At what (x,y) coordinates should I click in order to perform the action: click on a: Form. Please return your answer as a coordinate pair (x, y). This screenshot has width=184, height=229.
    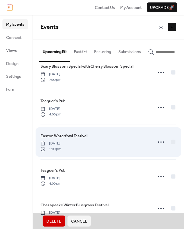
    Looking at the image, I should click on (15, 89).